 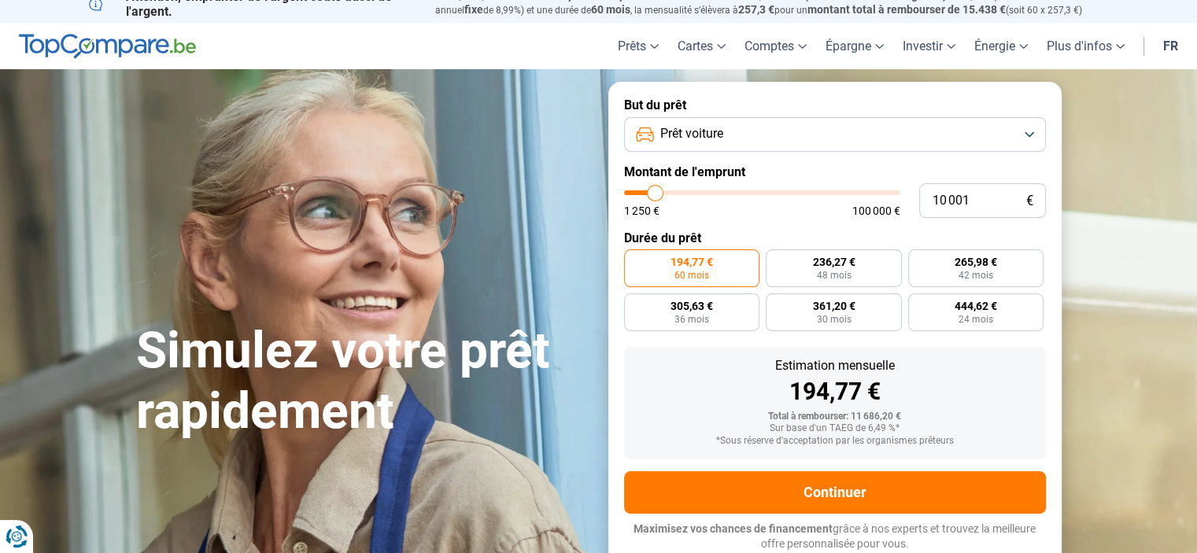 I want to click on div: Estimation mensuelle, so click(x=835, y=366).